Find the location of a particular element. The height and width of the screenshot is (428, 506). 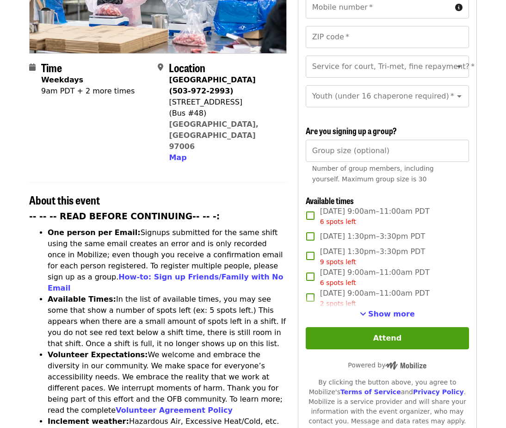

img: Powered by Mobilize is located at coordinates (406, 365).